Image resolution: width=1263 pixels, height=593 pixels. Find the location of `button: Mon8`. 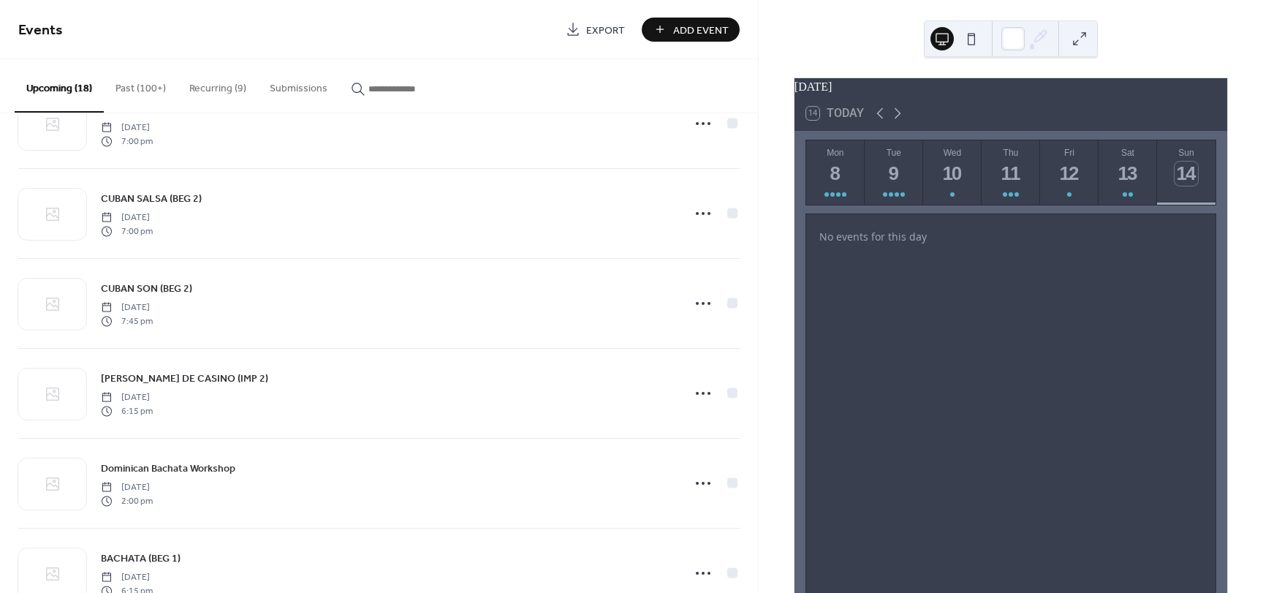

button: Mon8 is located at coordinates (835, 172).